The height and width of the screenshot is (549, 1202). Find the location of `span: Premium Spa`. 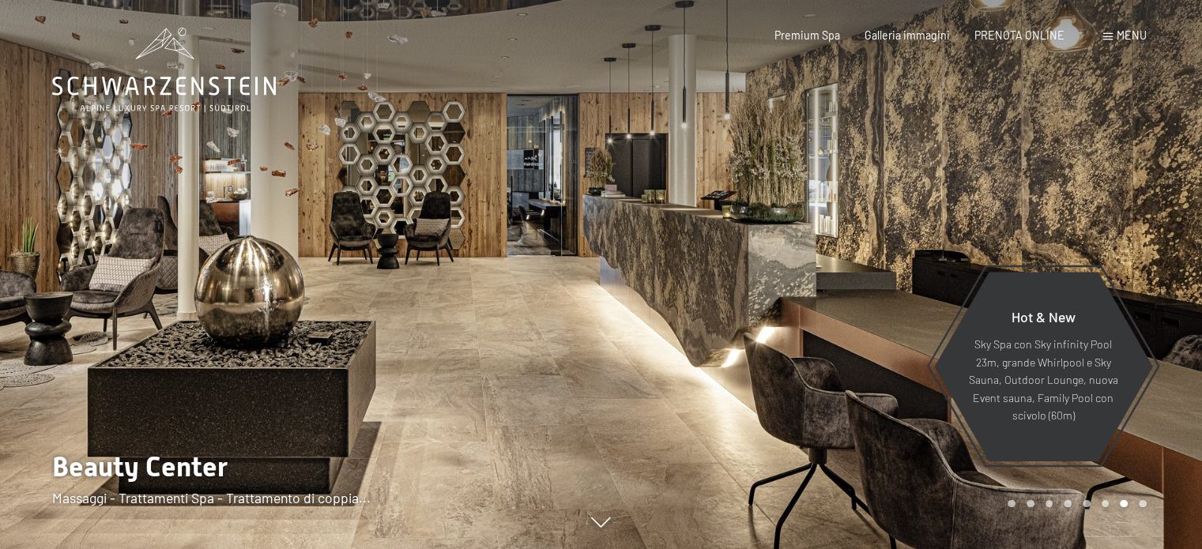

span: Premium Spa is located at coordinates (807, 35).